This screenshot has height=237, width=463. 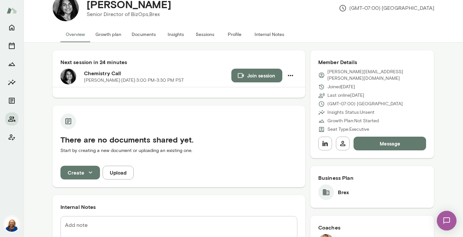 What do you see at coordinates (75, 34) in the screenshot?
I see `button: Overview` at bounding box center [75, 34].